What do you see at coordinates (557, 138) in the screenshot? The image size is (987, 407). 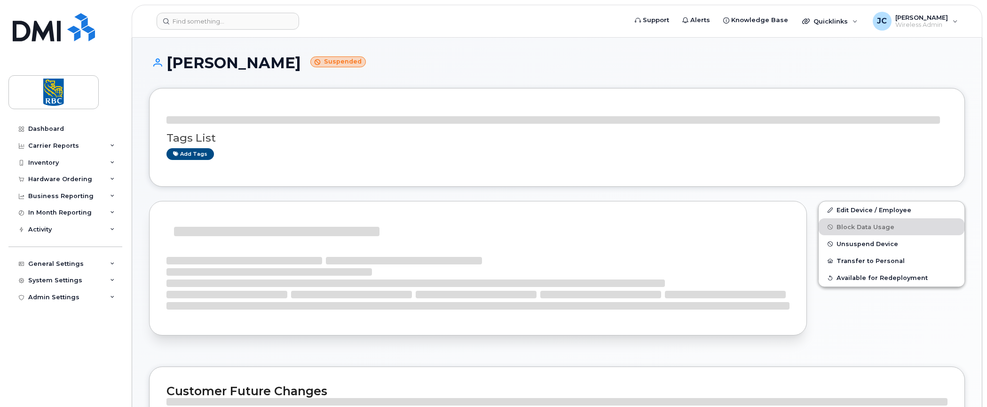 I see `h3: Tags List` at bounding box center [557, 138].